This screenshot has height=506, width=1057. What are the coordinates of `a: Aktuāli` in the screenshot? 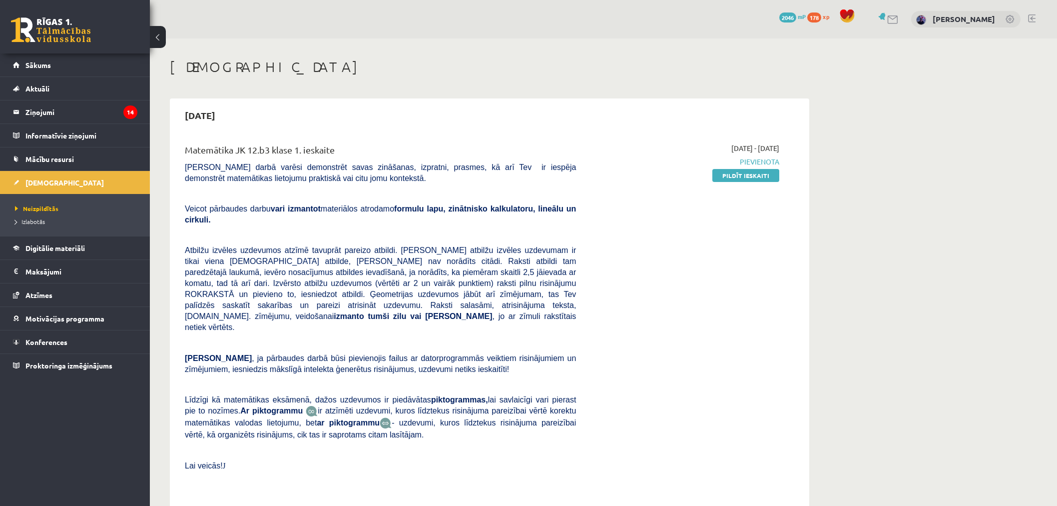 It's located at (75, 88).